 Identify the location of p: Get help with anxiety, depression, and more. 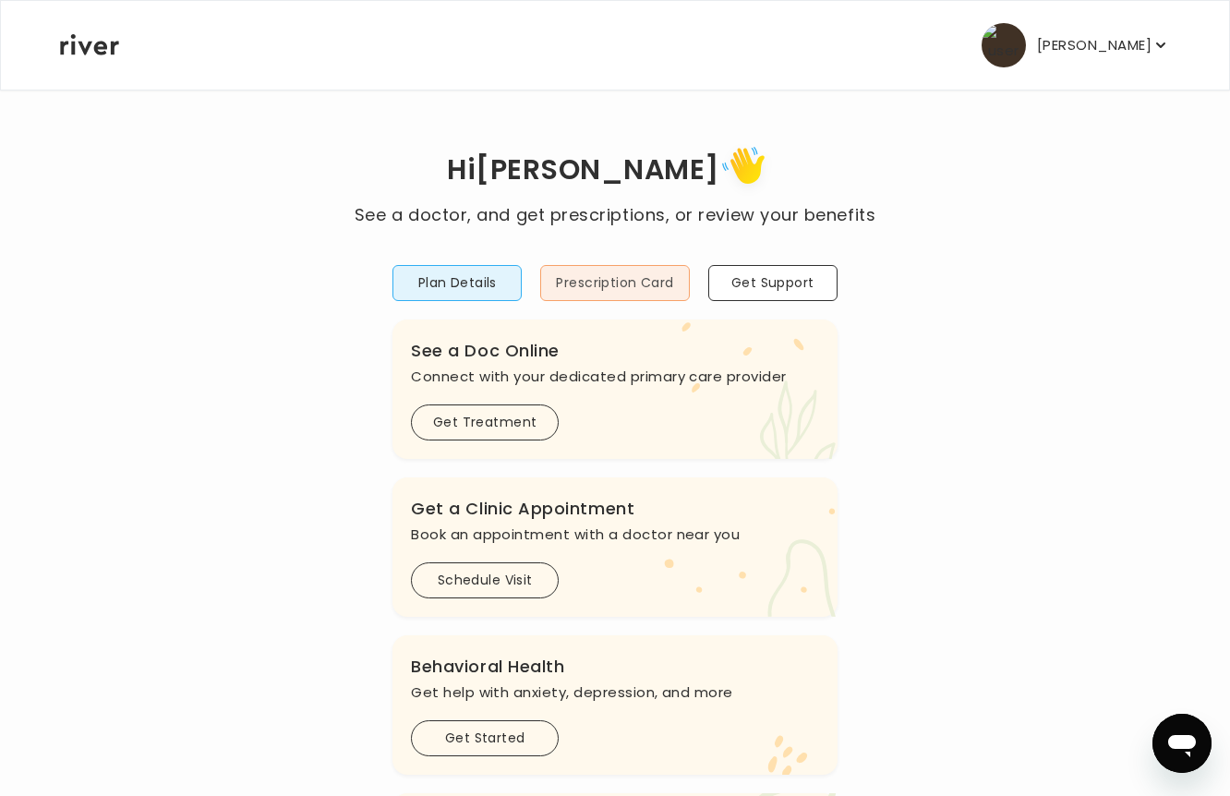
(615, 692).